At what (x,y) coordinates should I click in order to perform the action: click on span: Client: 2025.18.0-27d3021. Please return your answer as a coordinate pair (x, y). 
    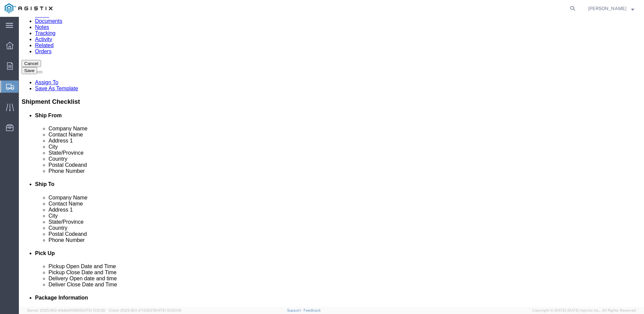
    Looking at the image, I should click on (145, 310).